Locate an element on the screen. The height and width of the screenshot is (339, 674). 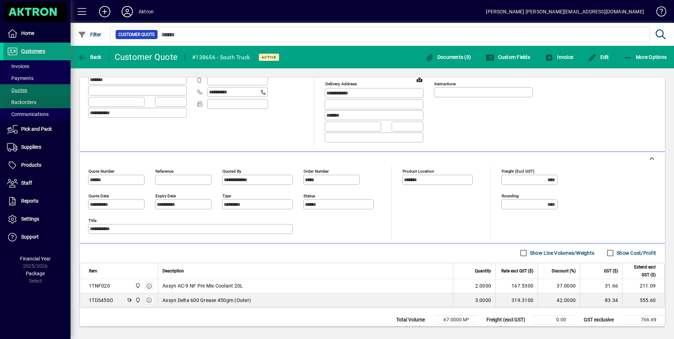
span: Settings is located at coordinates (30, 219).